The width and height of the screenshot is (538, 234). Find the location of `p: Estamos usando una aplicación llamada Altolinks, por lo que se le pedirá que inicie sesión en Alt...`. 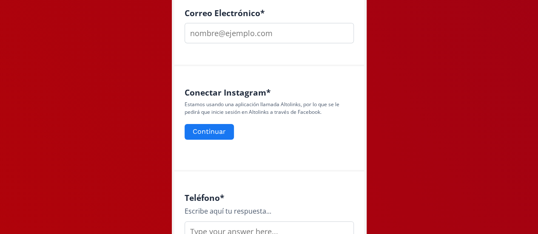

p: Estamos usando una aplicación llamada Altolinks, por lo que se le pedirá que inicie sesión en Alt... is located at coordinates (269, 108).